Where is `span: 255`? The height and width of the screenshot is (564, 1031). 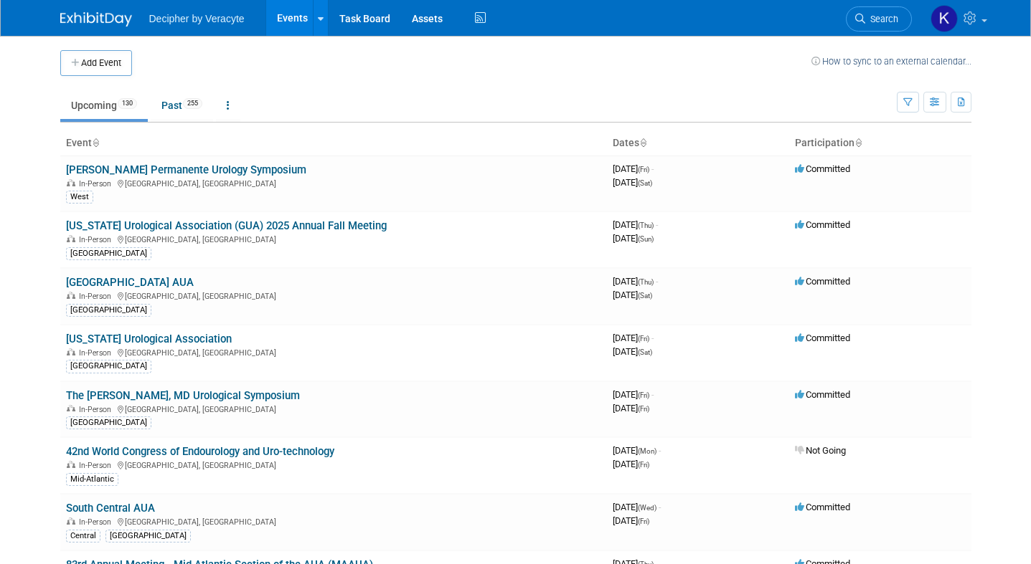 span: 255 is located at coordinates (192, 103).